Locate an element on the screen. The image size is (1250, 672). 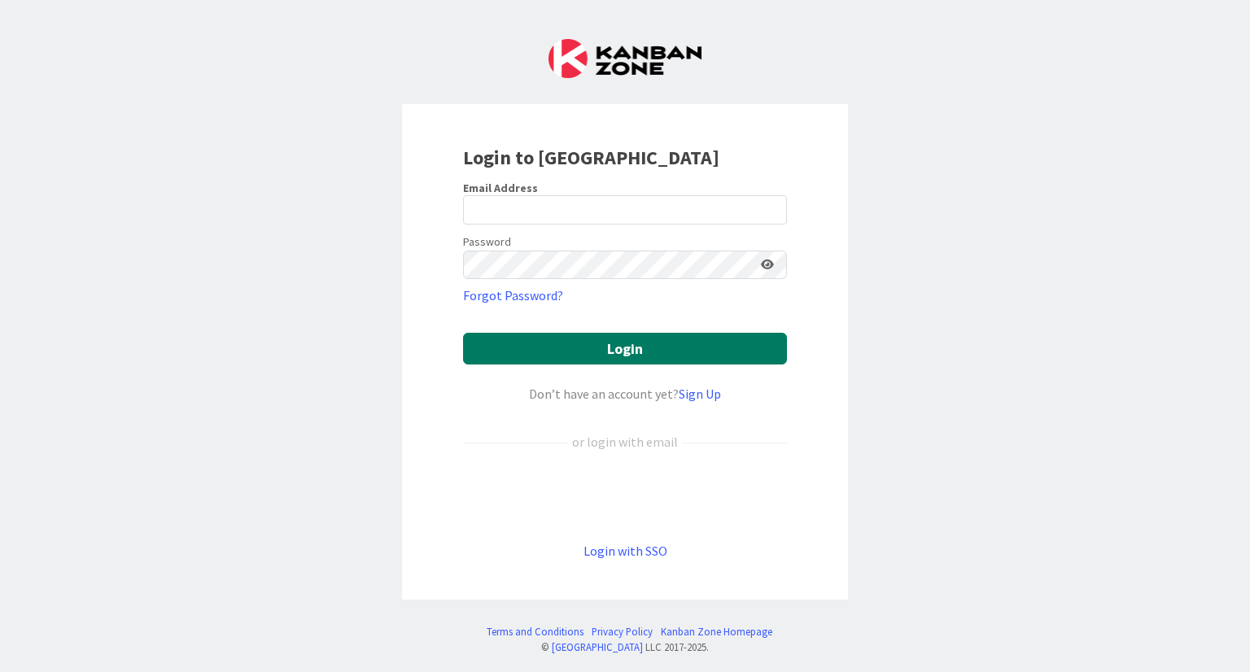
a: Login with SSO is located at coordinates (625, 551).